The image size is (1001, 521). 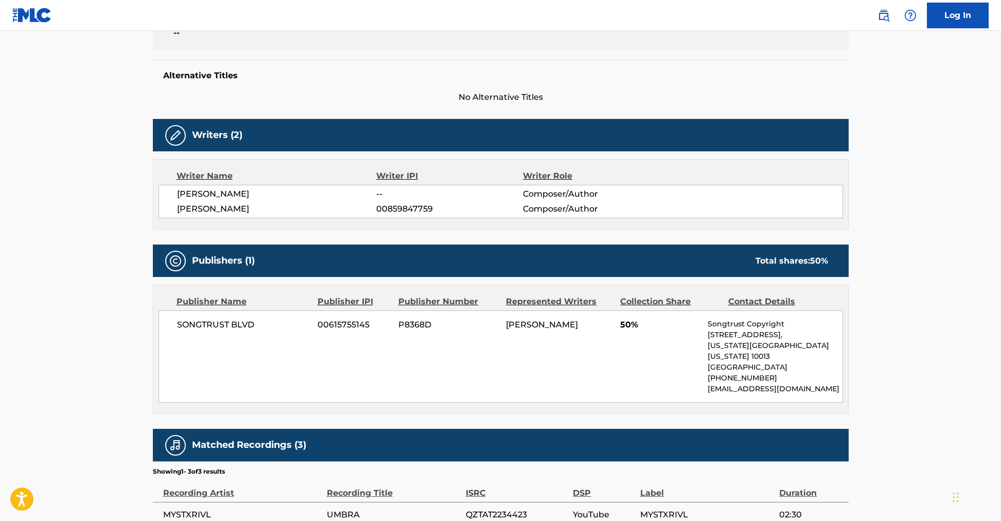 What do you see at coordinates (354, 325) in the screenshot?
I see `span: 00615755145` at bounding box center [354, 325].